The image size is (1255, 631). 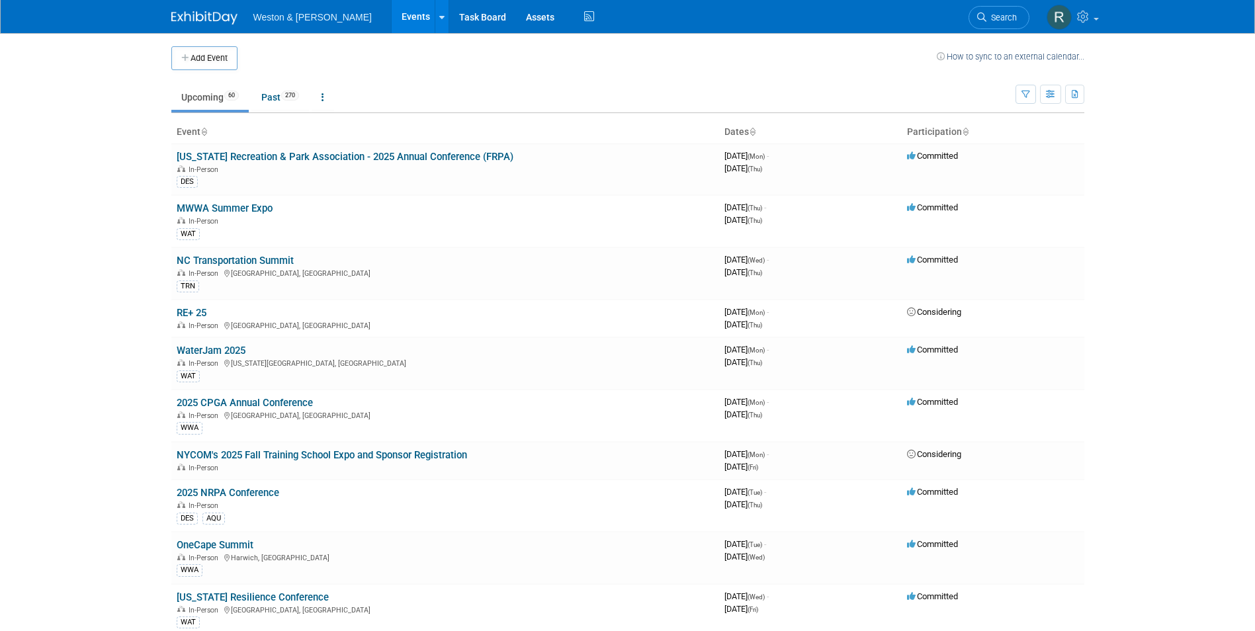 What do you see at coordinates (232, 95) in the screenshot?
I see `span: 60` at bounding box center [232, 95].